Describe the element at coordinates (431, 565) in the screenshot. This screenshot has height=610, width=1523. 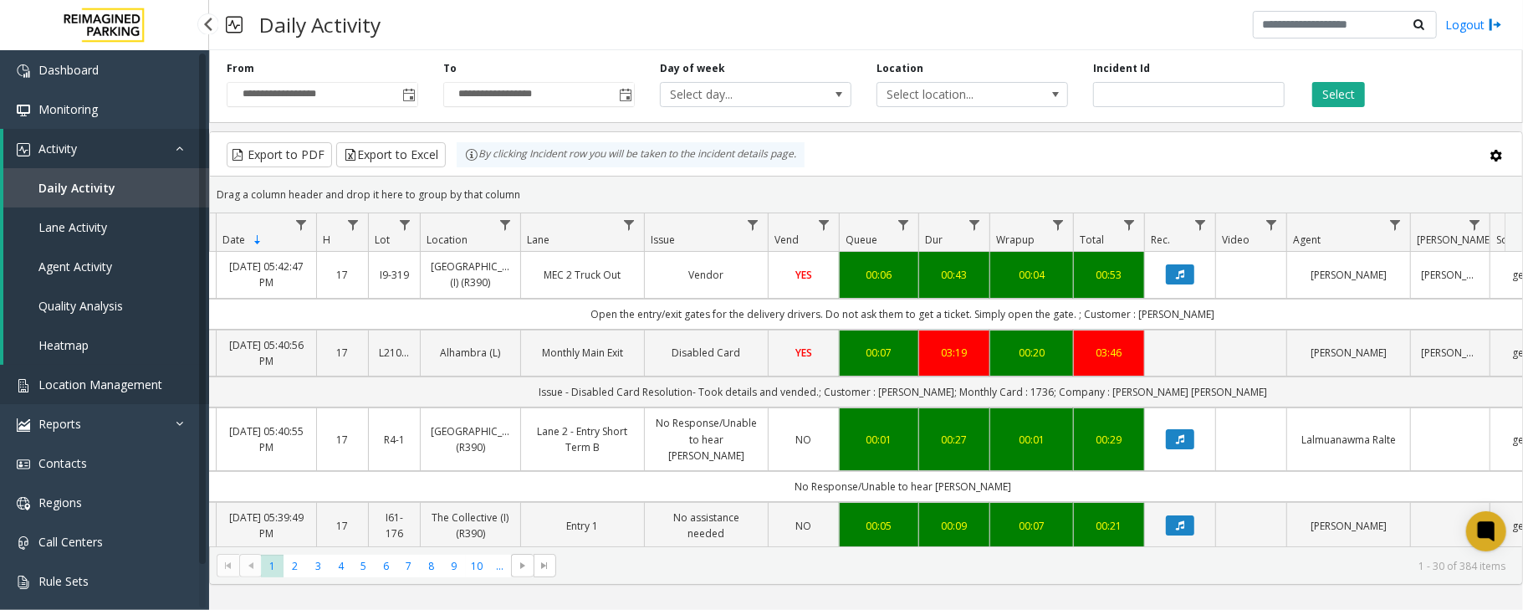
I see `span: Page 8` at that location.